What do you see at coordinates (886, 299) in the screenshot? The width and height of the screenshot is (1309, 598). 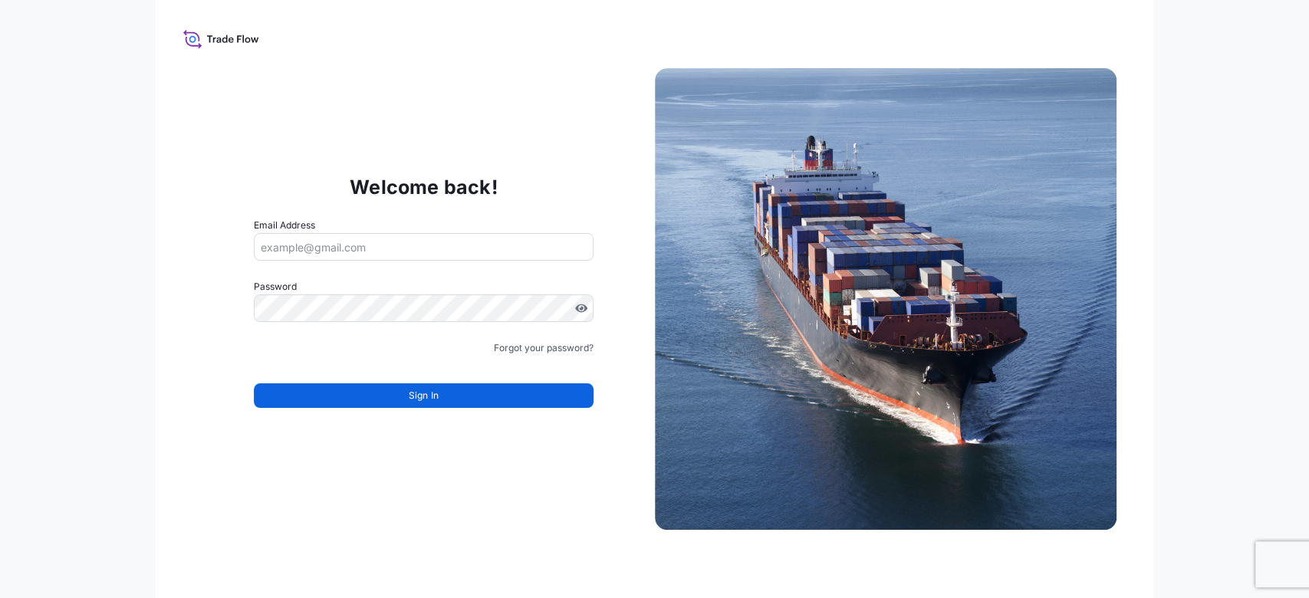 I see `img: Ship illustration` at bounding box center [886, 299].